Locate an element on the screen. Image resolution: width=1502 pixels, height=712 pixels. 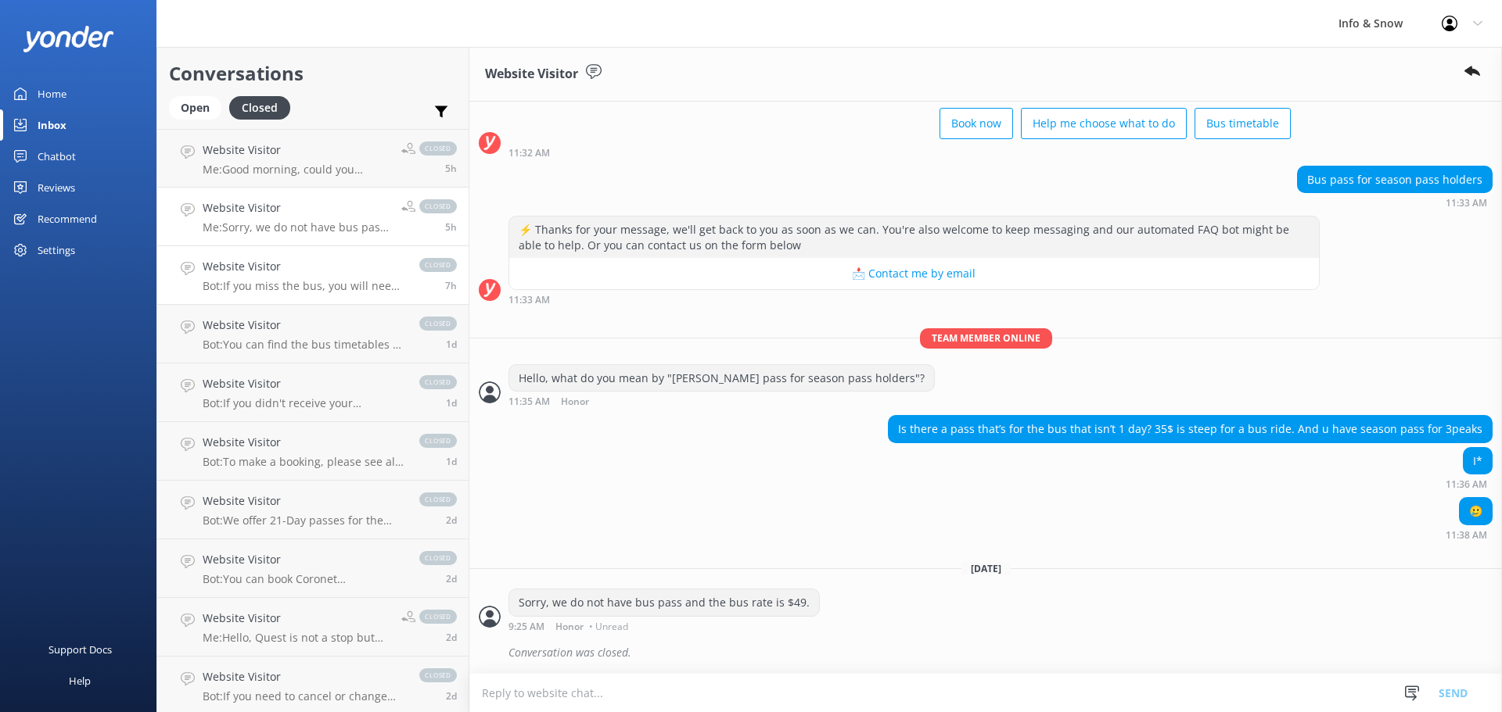
img: yonder-white-logo.png is located at coordinates (68, 38).